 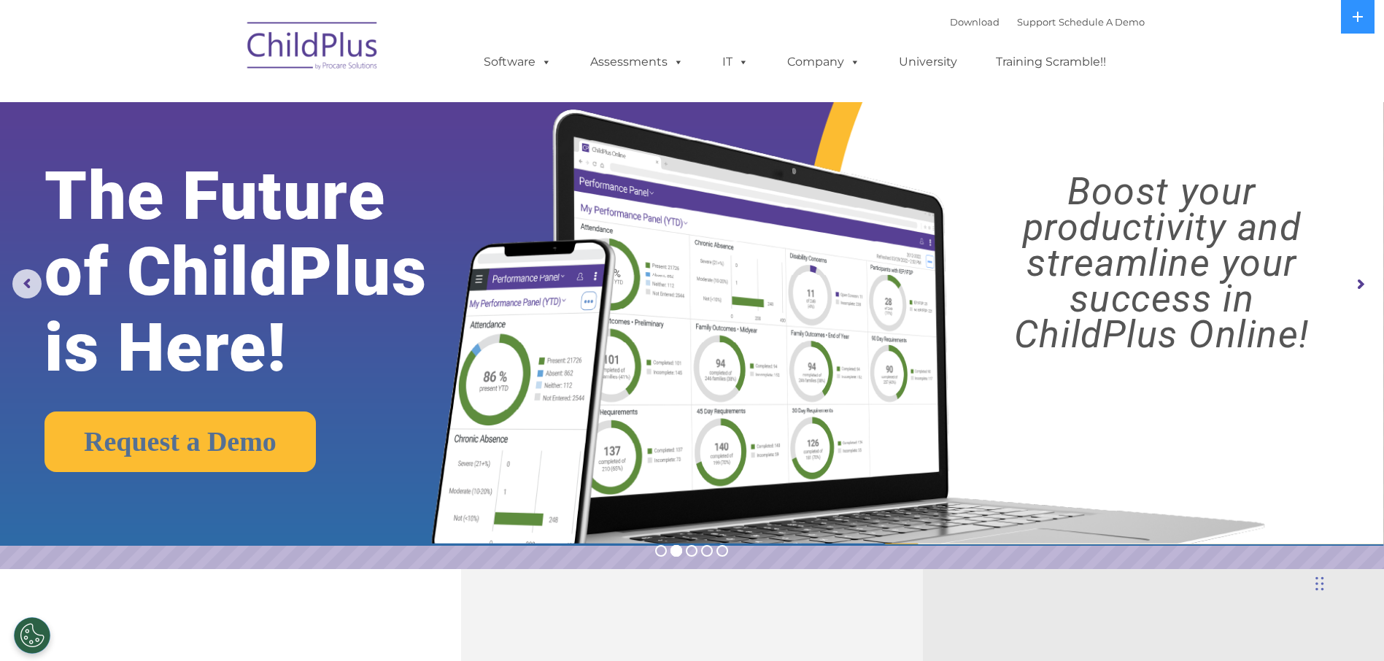 I want to click on a: Request a Demo, so click(x=180, y=442).